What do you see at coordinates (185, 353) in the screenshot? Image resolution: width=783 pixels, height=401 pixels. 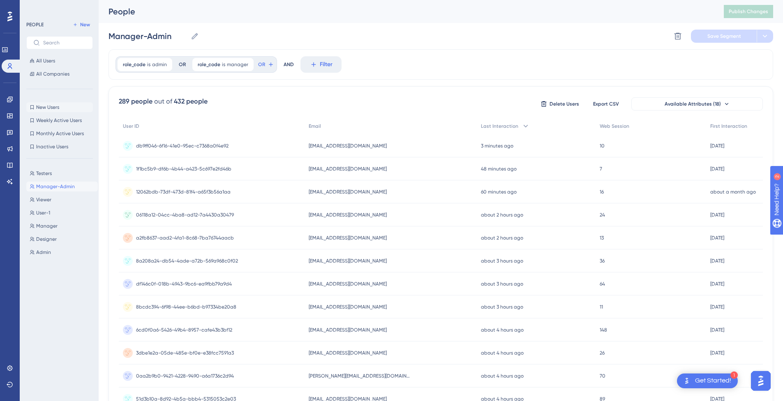 I see `span: 3dbe1e2a-05de-485e-bf0e-e38fcc7591a3` at bounding box center [185, 353].